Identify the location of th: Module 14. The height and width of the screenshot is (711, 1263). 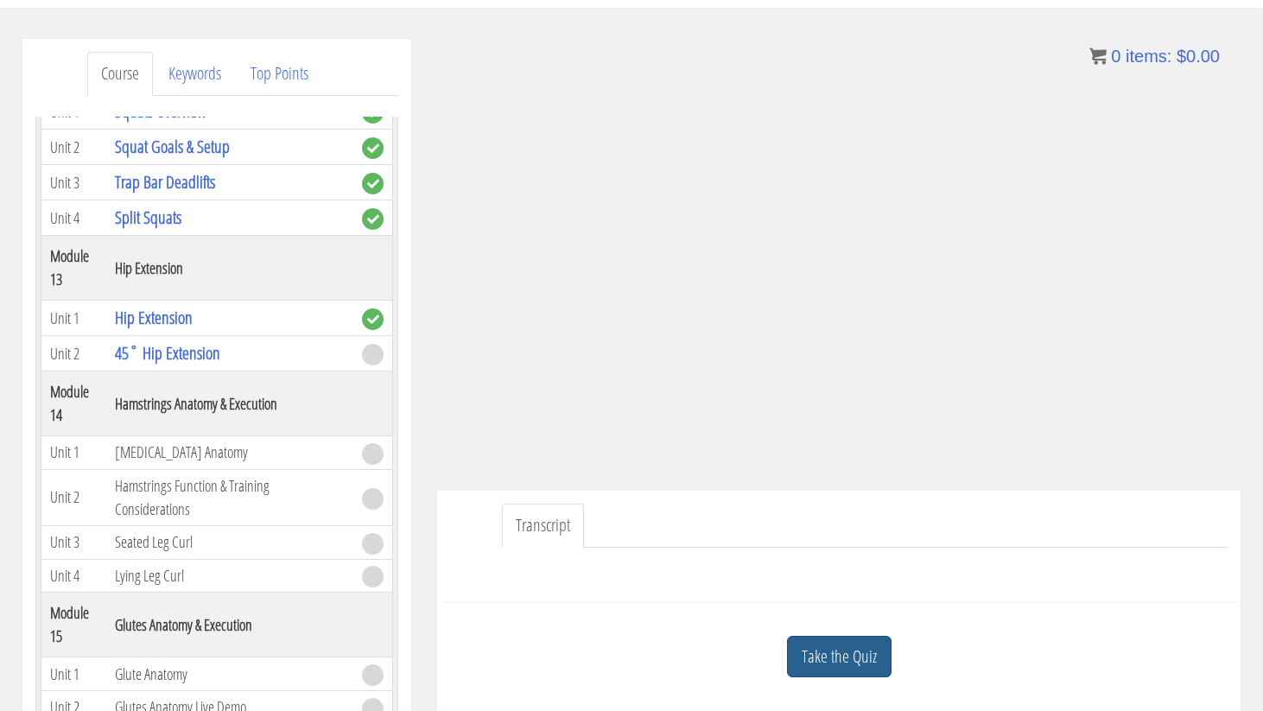
(74, 403).